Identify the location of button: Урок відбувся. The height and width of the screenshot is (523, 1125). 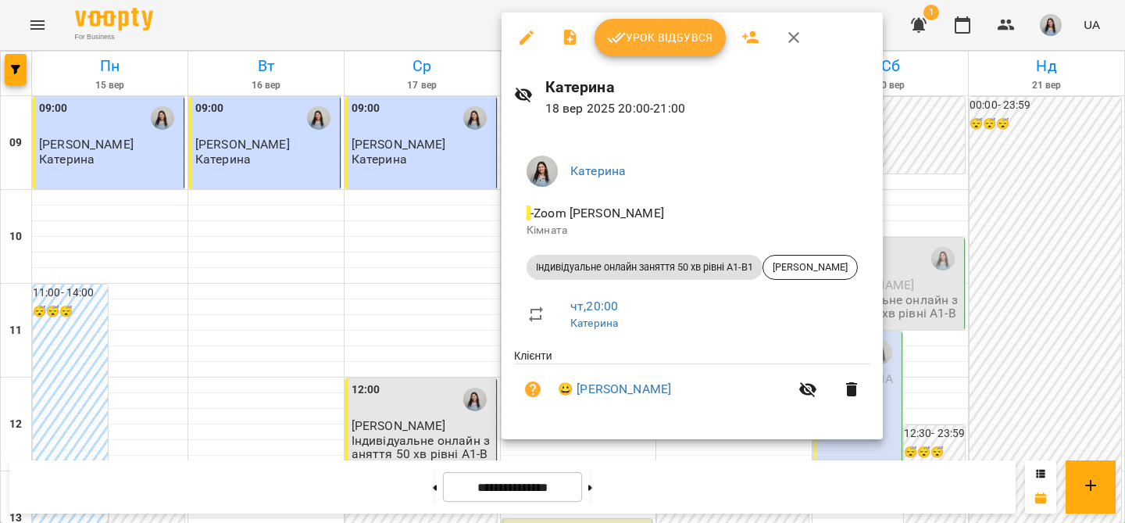
(660, 38).